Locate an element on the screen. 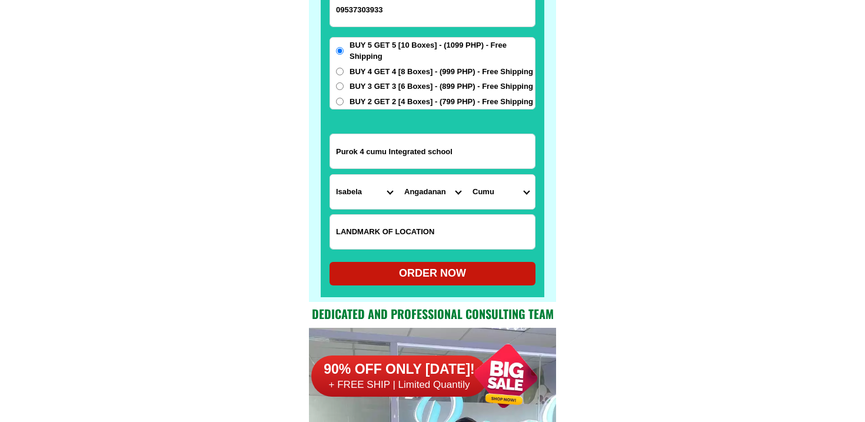 This screenshot has height=422, width=865. div: ORDER NOW is located at coordinates (432, 273).